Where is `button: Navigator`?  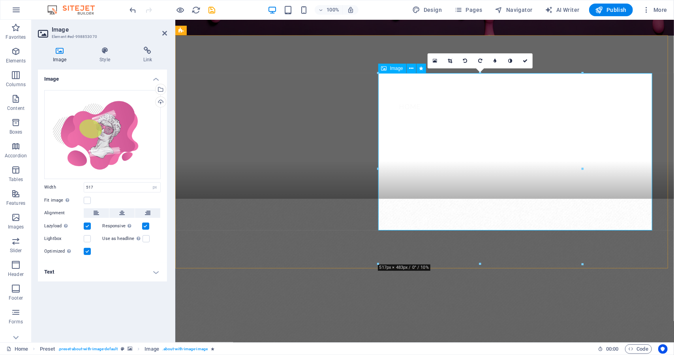
button: Navigator is located at coordinates (514, 10).